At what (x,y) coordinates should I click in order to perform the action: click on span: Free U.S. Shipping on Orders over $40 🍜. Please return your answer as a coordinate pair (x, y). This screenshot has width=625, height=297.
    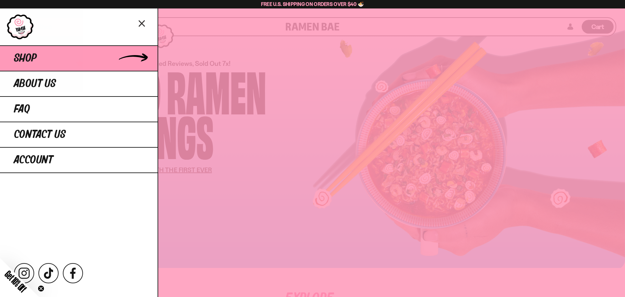
    Looking at the image, I should click on (313, 4).